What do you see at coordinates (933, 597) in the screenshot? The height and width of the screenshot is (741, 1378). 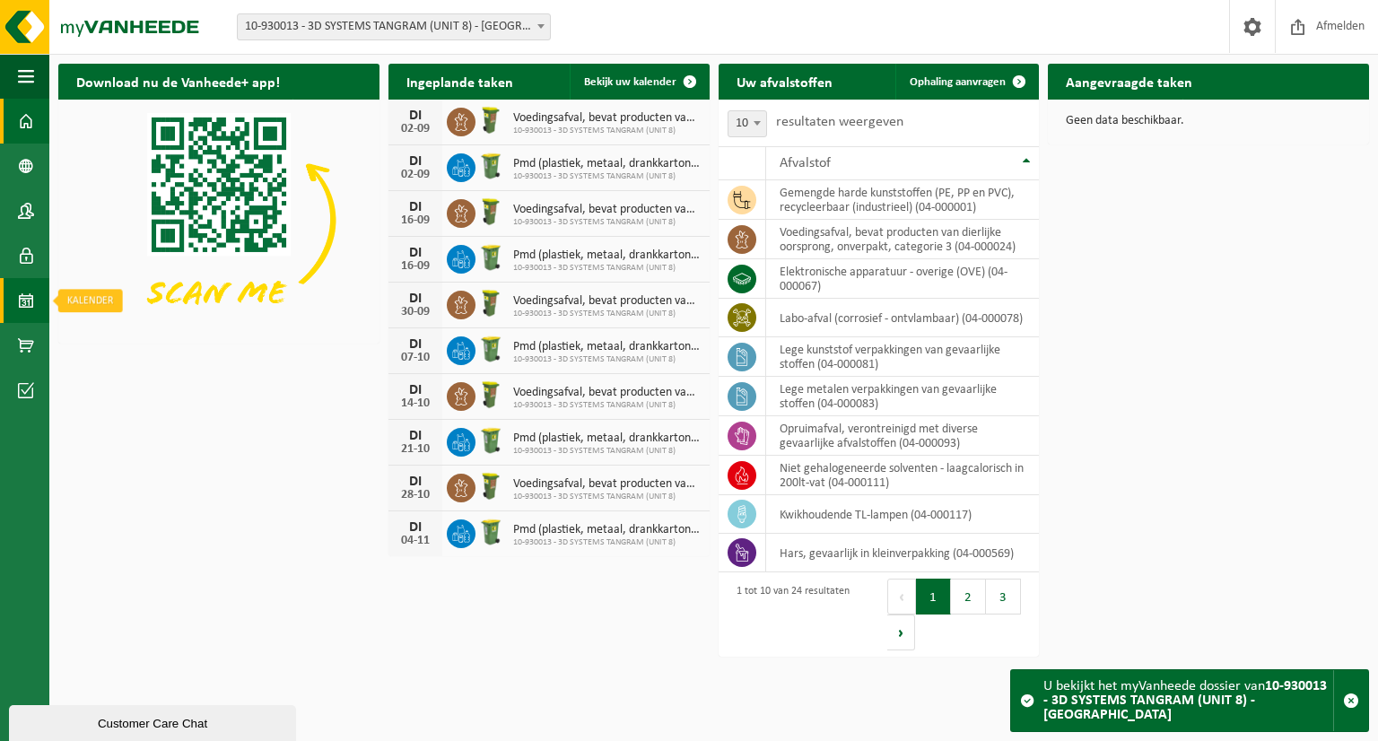 I see `button: 1` at bounding box center [933, 597].